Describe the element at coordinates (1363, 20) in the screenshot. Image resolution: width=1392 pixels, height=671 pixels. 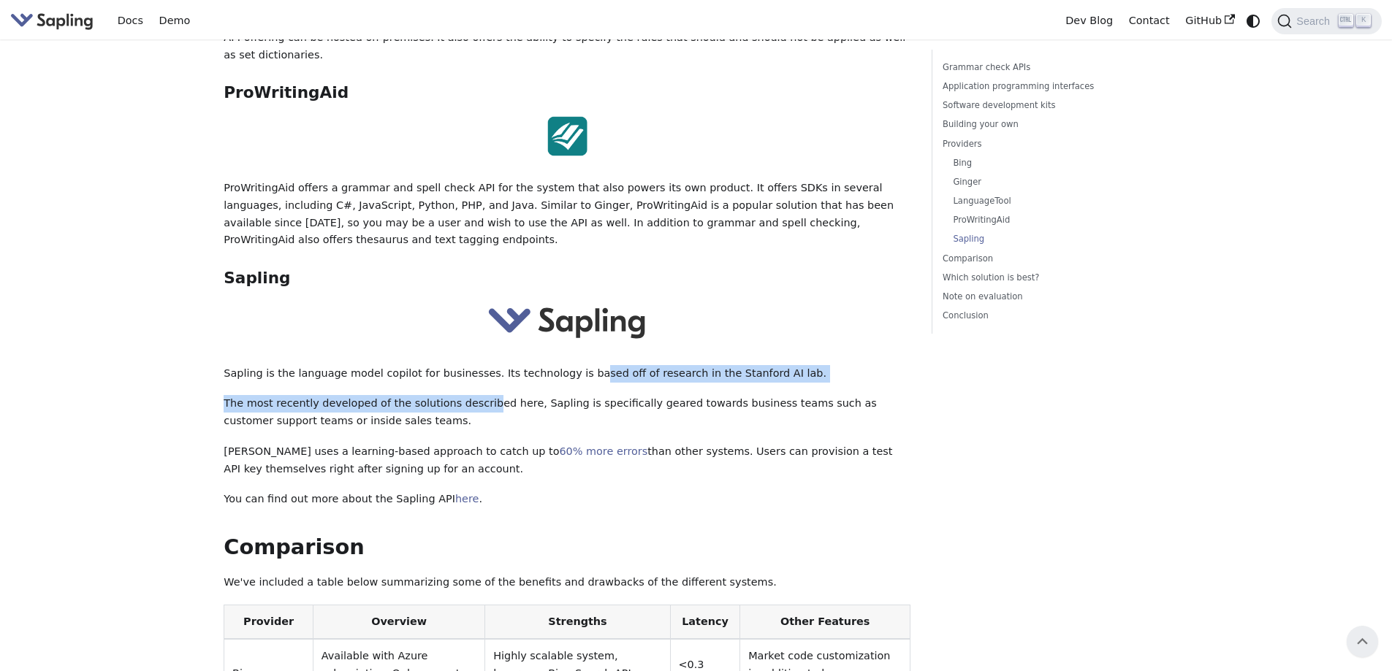
I see `kbd: K` at that location.